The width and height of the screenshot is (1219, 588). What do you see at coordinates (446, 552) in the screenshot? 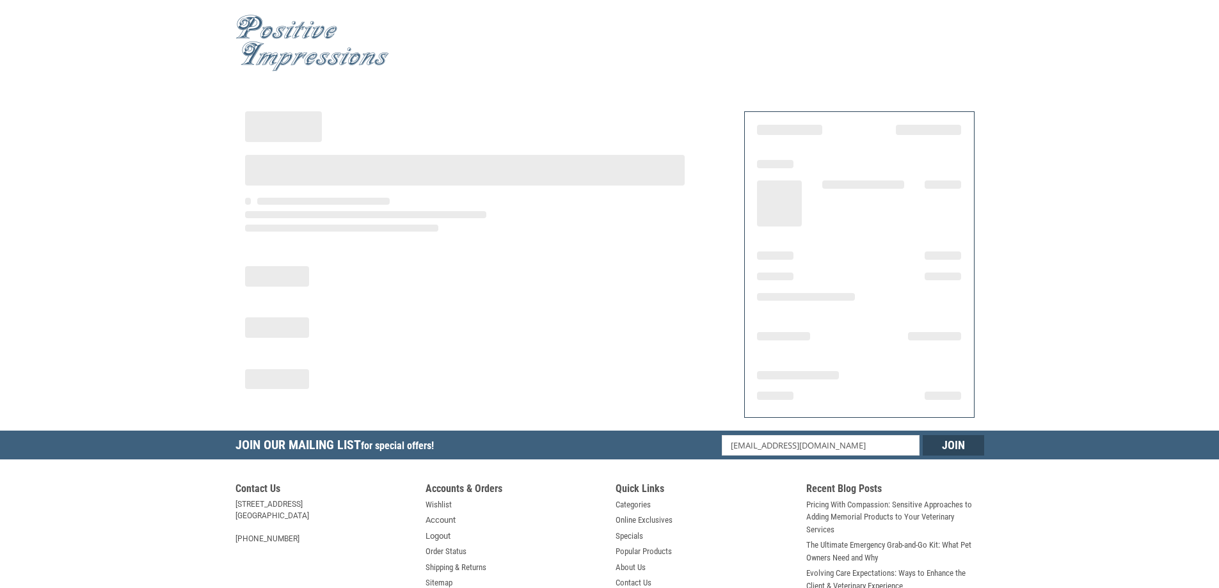
I see `a: Order Status` at bounding box center [446, 552].